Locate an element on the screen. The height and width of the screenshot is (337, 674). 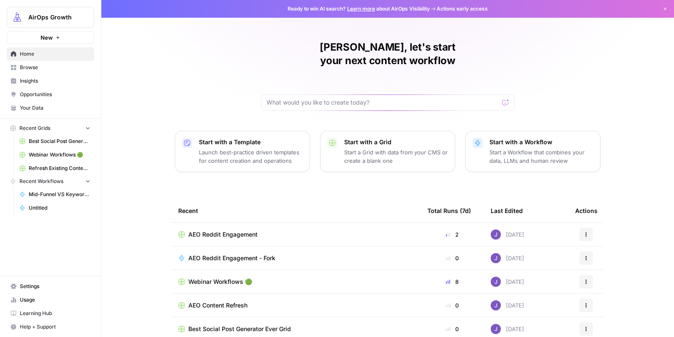
a: AEO Content Refresh is located at coordinates (296, 306).